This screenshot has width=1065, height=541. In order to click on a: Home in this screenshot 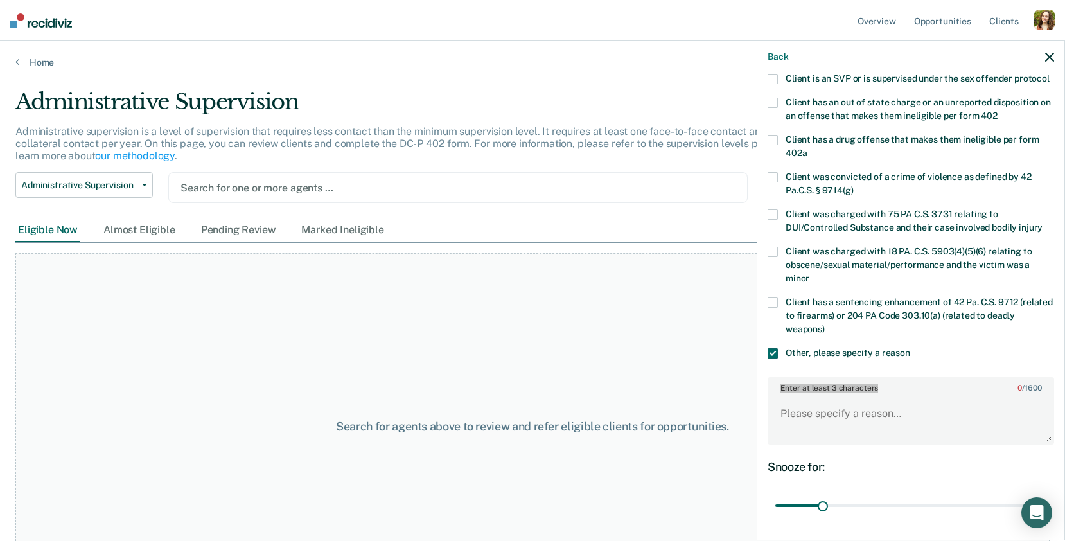, I will do `click(532, 62)`.